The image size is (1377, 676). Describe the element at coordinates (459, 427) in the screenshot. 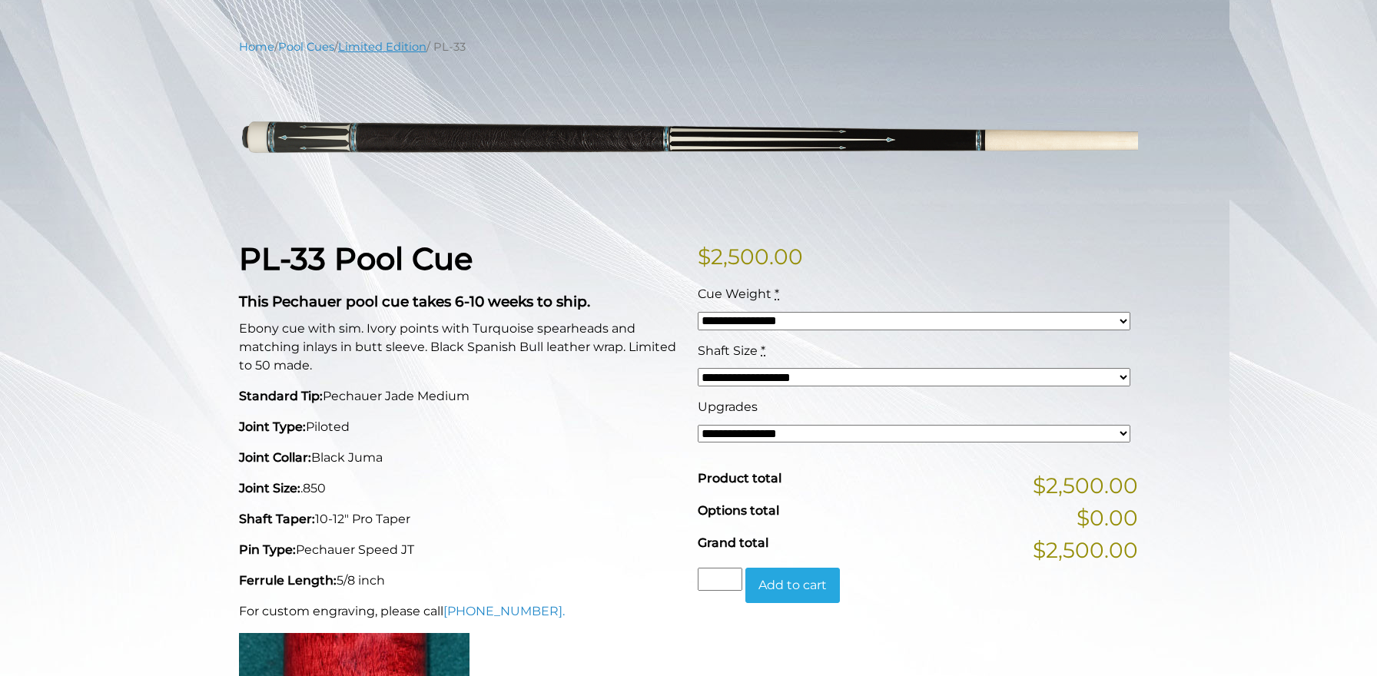

I see `p: Piloted` at that location.